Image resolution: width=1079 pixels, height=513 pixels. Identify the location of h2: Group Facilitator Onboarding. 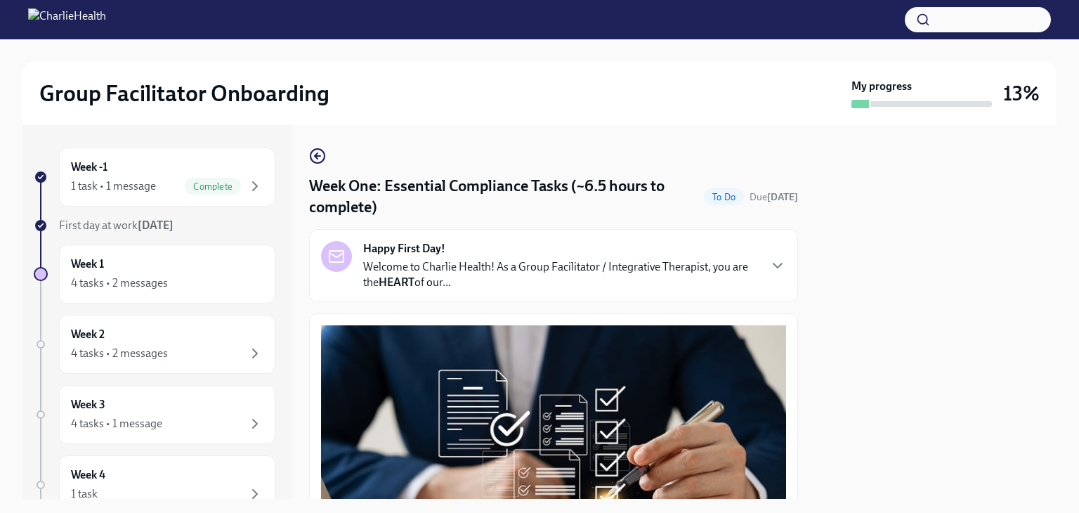
(184, 93).